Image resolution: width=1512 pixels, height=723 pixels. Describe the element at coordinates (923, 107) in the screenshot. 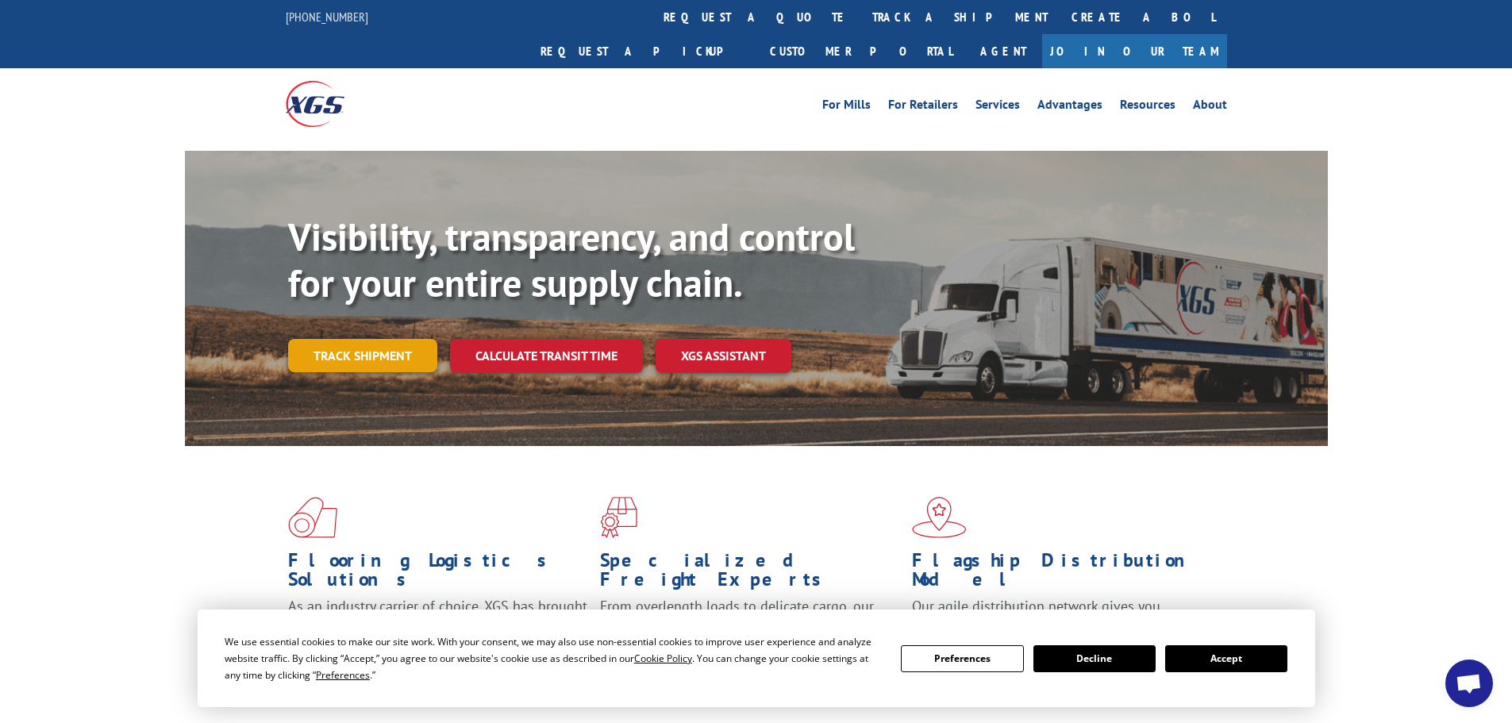

I see `a: For Retailers` at that location.